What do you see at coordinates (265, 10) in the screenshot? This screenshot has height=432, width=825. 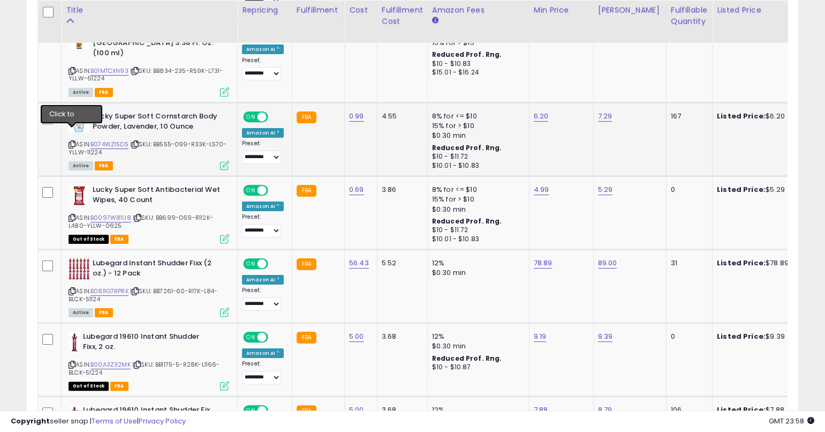 I see `div: Repricing` at bounding box center [265, 10].